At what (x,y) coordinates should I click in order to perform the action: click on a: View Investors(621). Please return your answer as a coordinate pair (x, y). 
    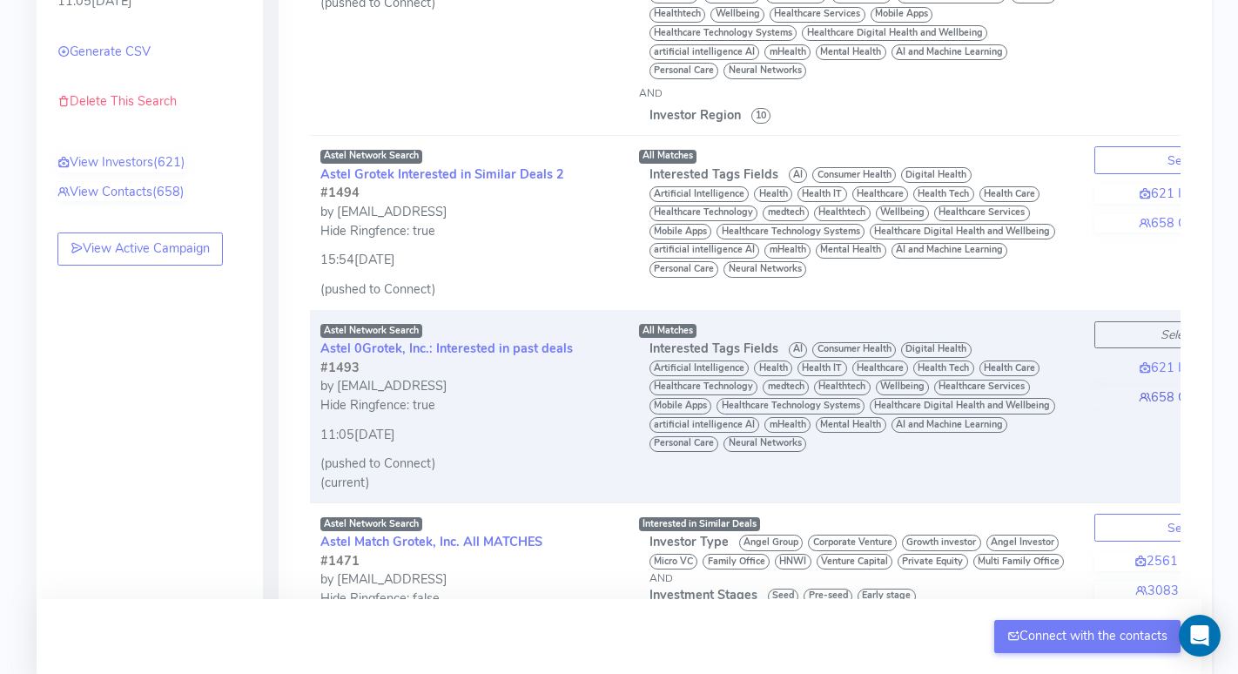
    Looking at the image, I should click on (121, 163).